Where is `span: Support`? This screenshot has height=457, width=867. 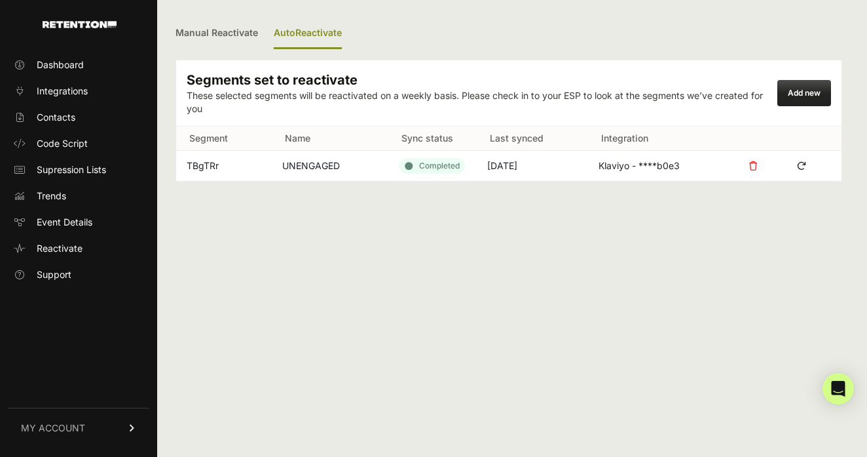
span: Support is located at coordinates (54, 275).